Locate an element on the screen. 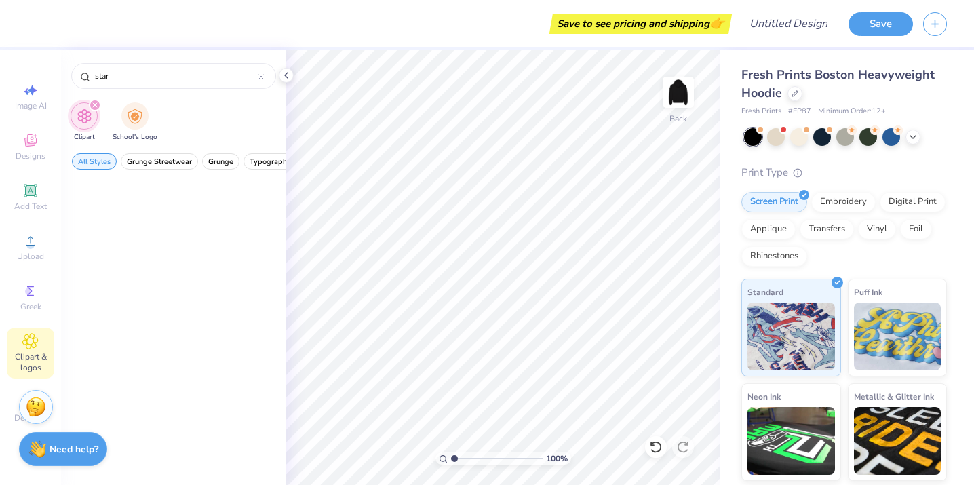 This screenshot has width=974, height=485. img: Standard is located at coordinates (791, 336).